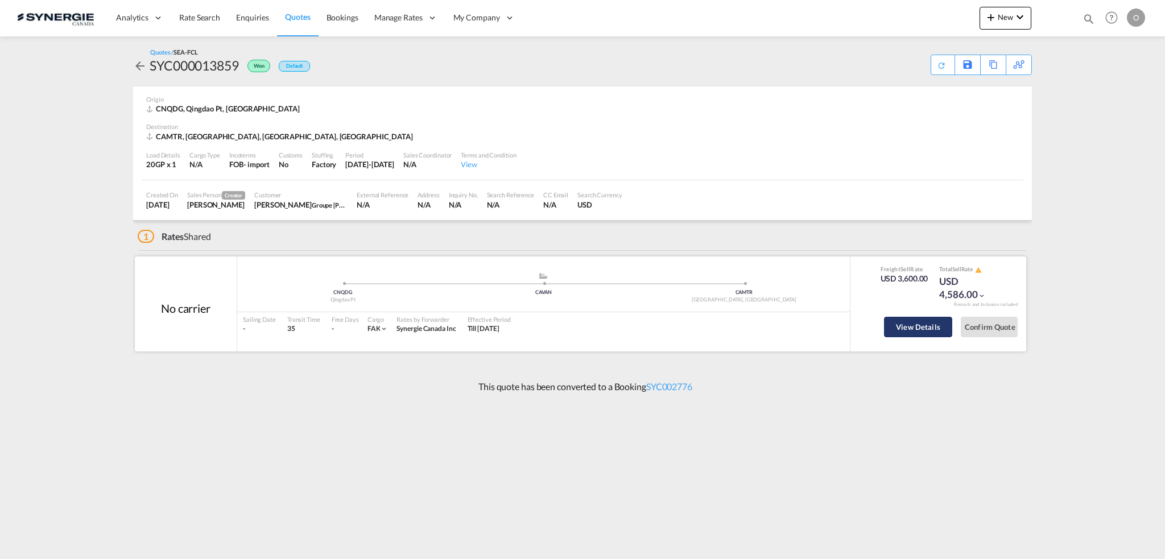 The width and height of the screenshot is (1165, 559). Describe the element at coordinates (463, 194) in the screenshot. I see `div: Inquiry No.` at that location.